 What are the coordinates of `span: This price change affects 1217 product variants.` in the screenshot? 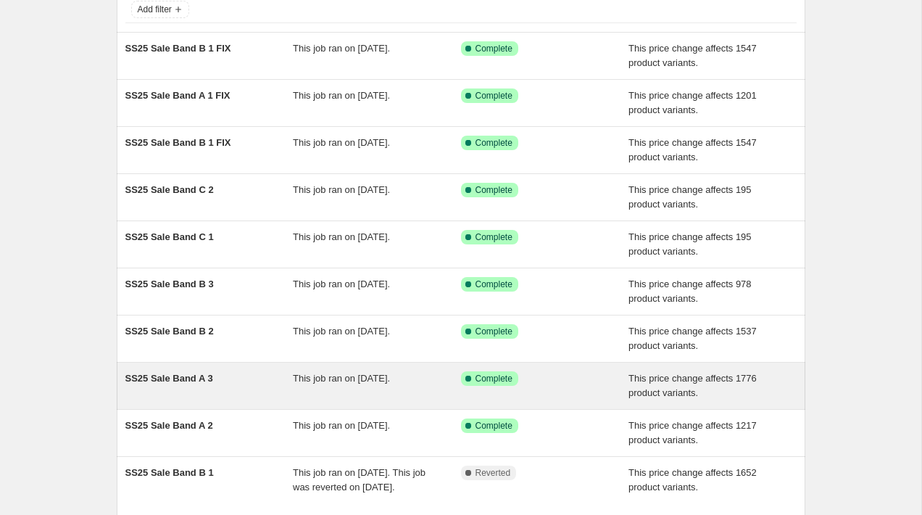 It's located at (692, 432).